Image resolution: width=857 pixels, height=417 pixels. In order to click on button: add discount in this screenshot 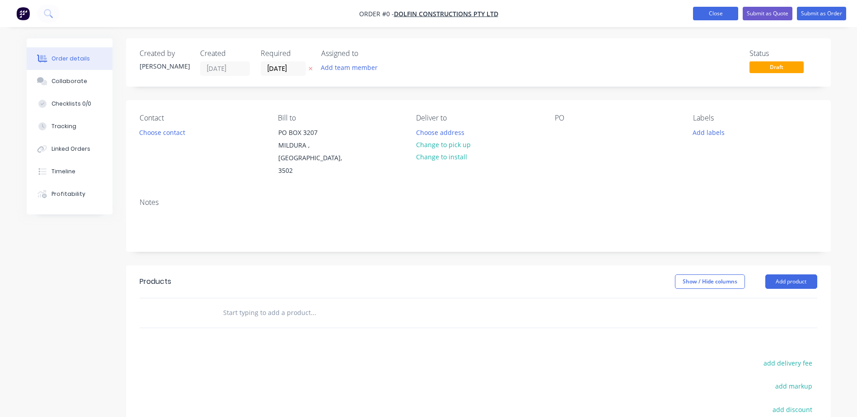, I will do `click(792, 409)`.